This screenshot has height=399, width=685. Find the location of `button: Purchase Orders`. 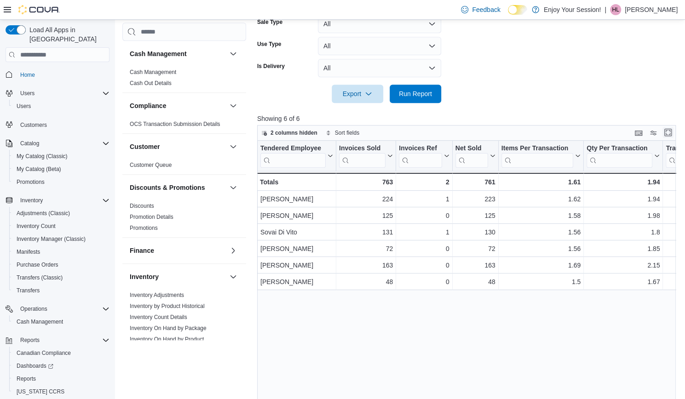

button: Purchase Orders is located at coordinates (61, 265).